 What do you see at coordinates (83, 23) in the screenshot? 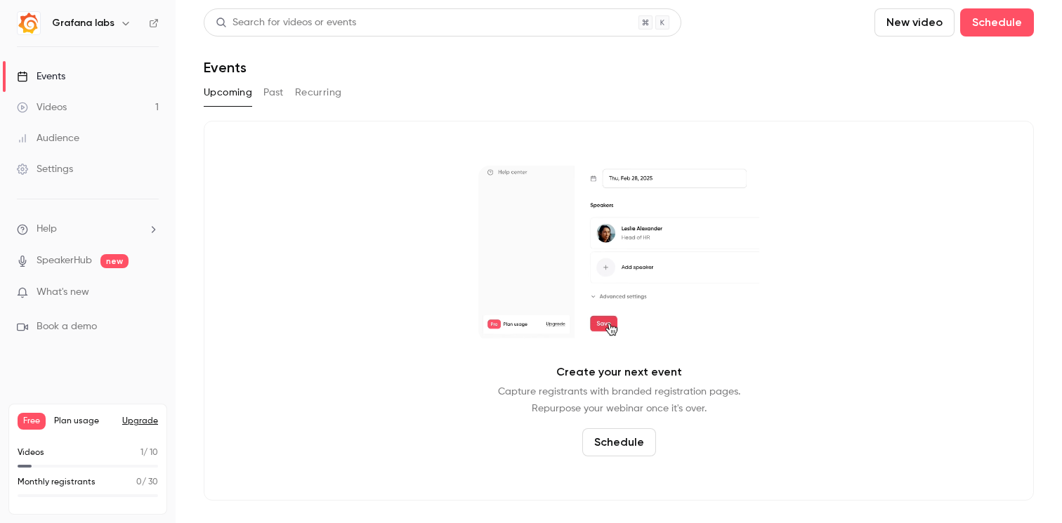
I see `h6: Grafana labs` at bounding box center [83, 23].